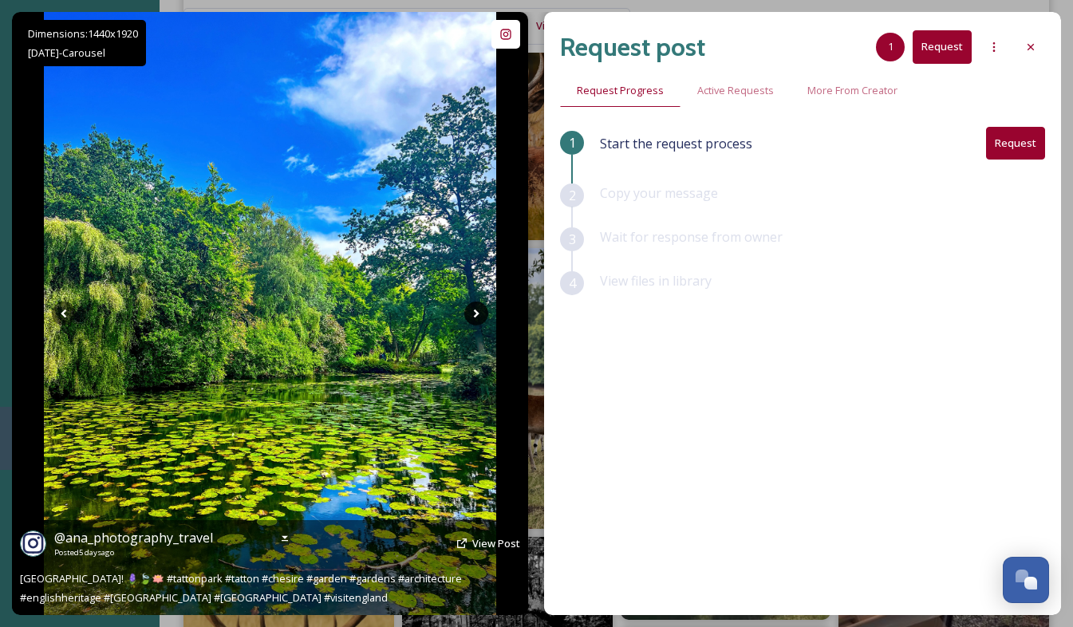 Image resolution: width=1073 pixels, height=627 pixels. Describe the element at coordinates (133, 538) in the screenshot. I see `a: @ana_photography_travel` at that location.